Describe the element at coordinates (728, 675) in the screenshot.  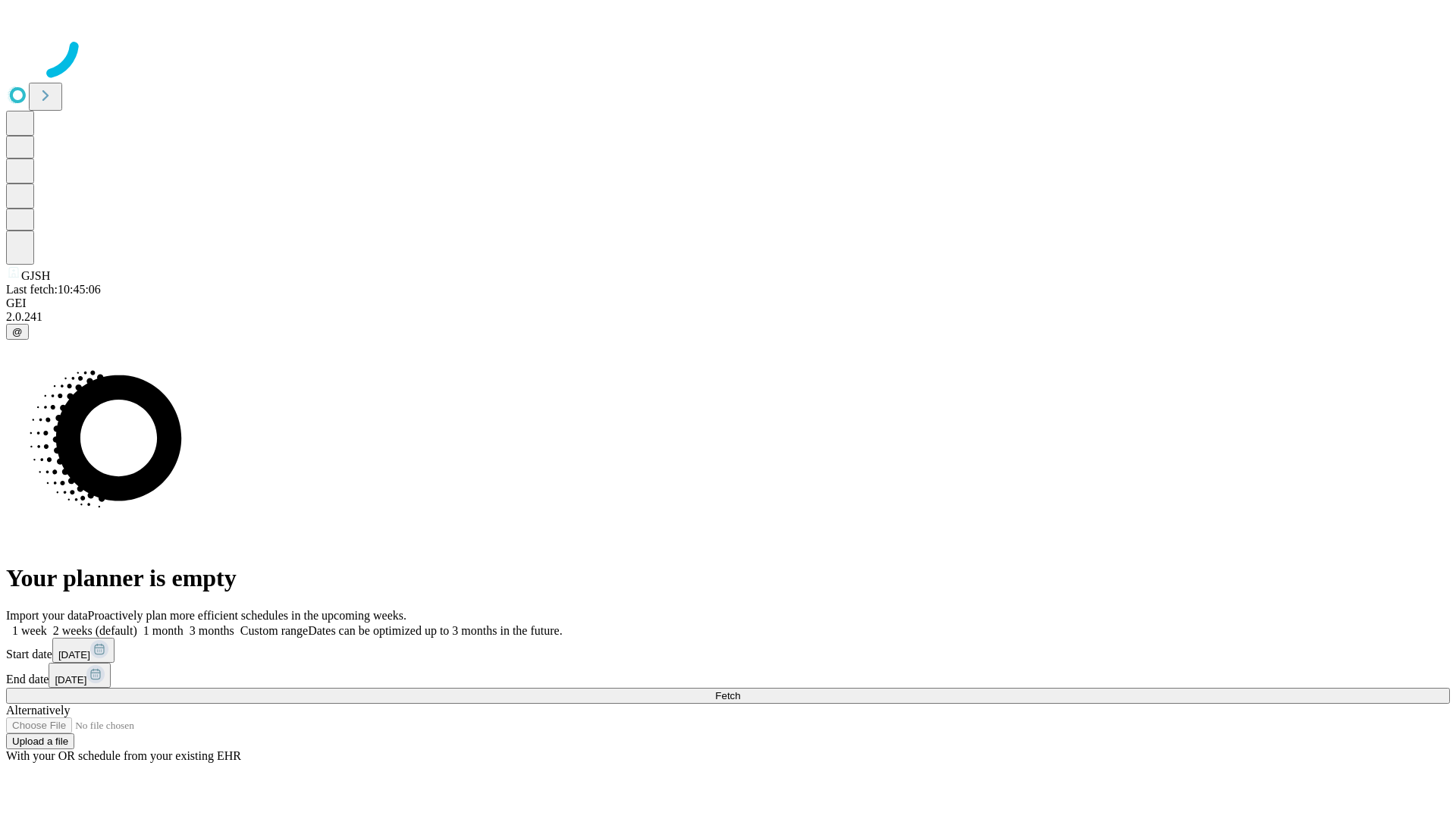
I see `div: End date` at that location.